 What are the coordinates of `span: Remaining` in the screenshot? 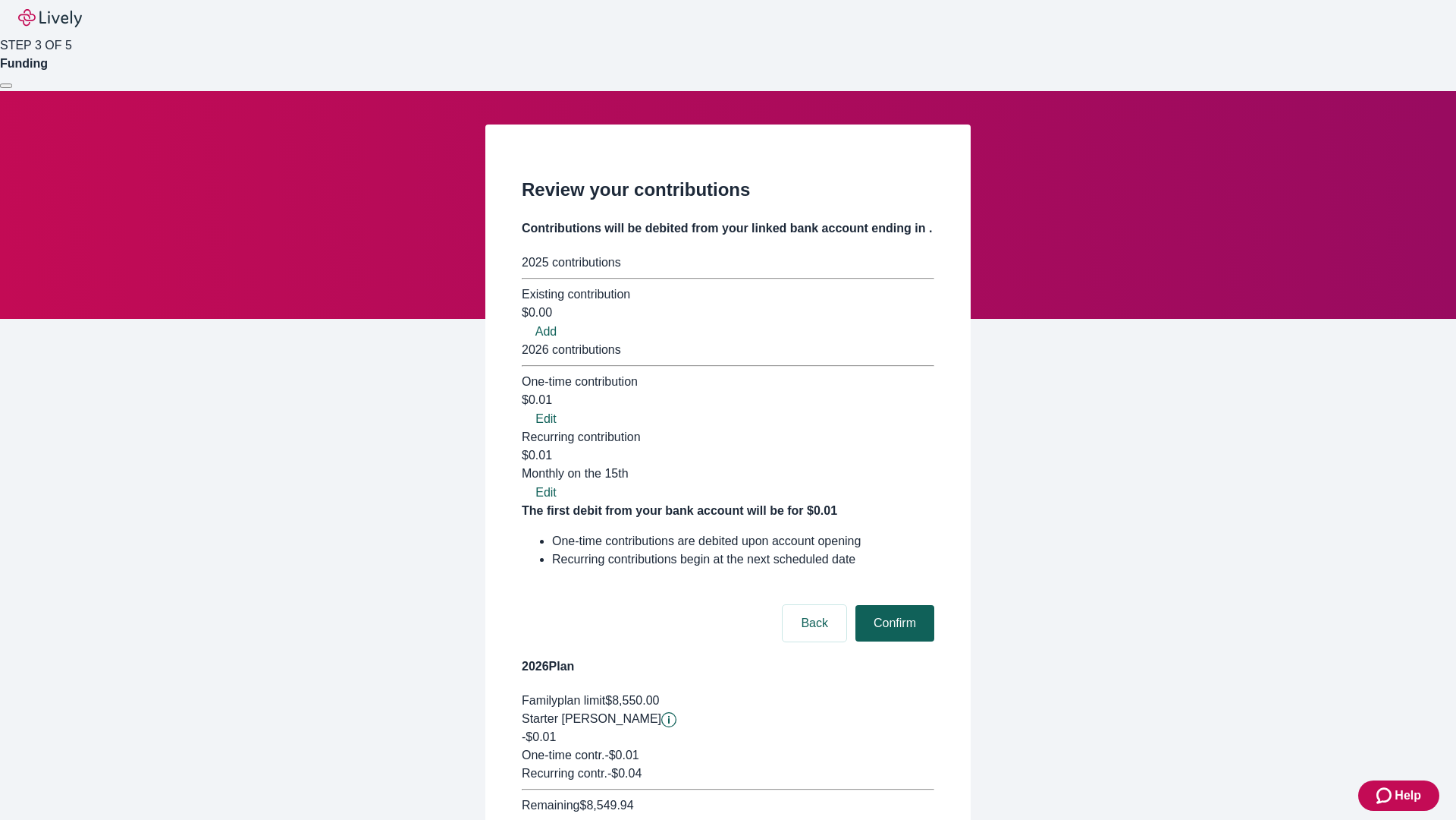 It's located at (551, 804).